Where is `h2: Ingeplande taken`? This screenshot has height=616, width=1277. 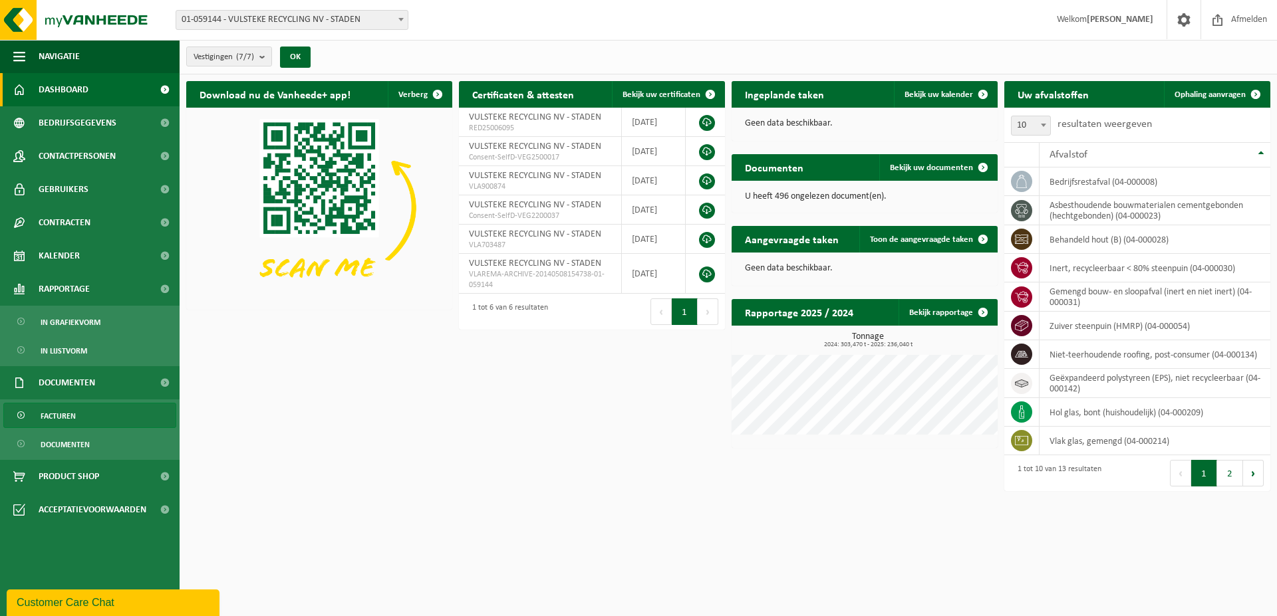
h2: Ingeplande taken is located at coordinates (784, 94).